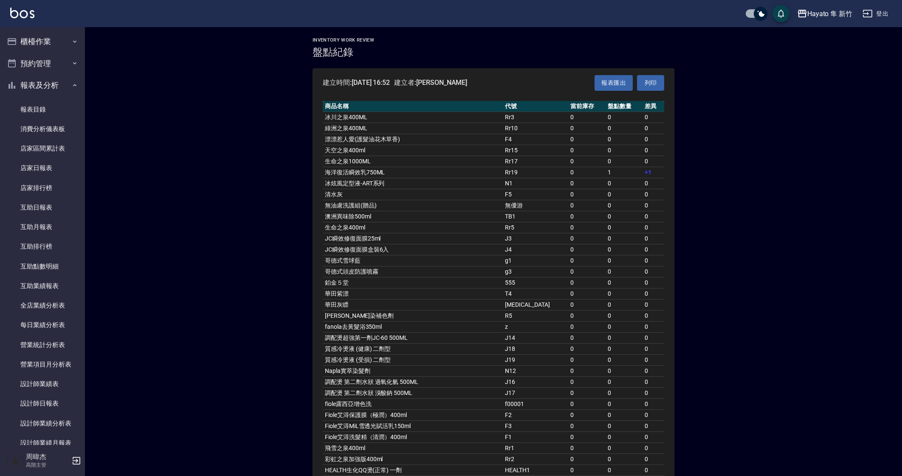 This screenshot has width=902, height=476. I want to click on a: 互助月報表, so click(42, 227).